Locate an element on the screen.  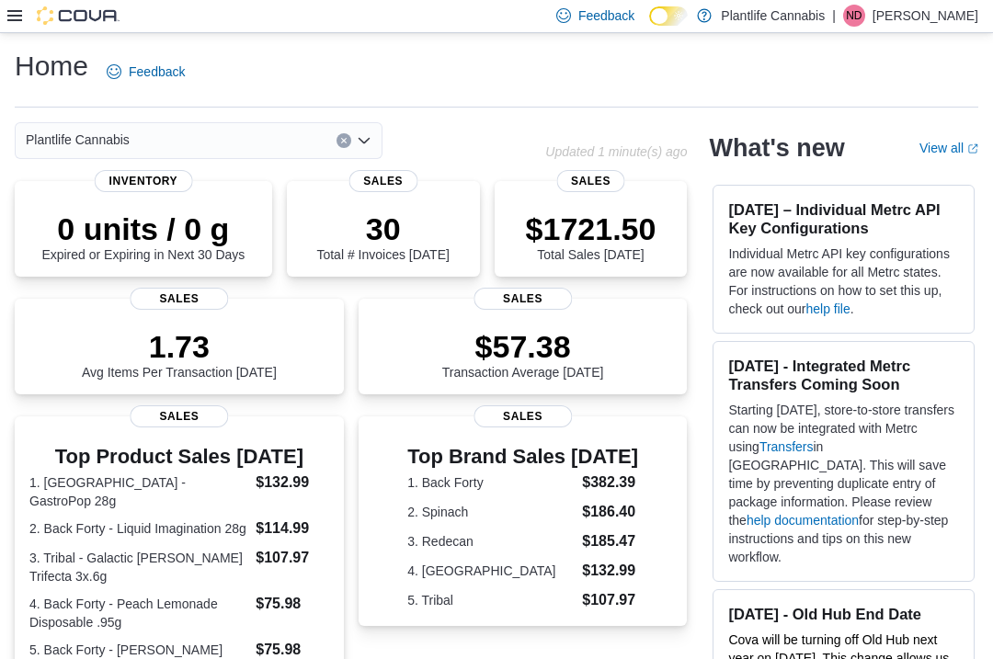
a: Feedback is located at coordinates (145, 72).